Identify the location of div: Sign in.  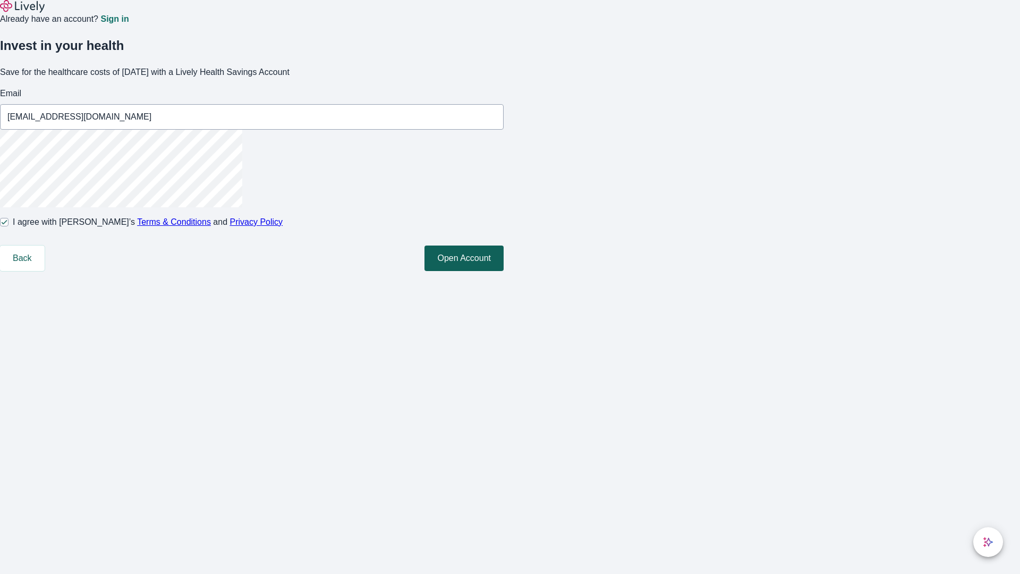
(114, 19).